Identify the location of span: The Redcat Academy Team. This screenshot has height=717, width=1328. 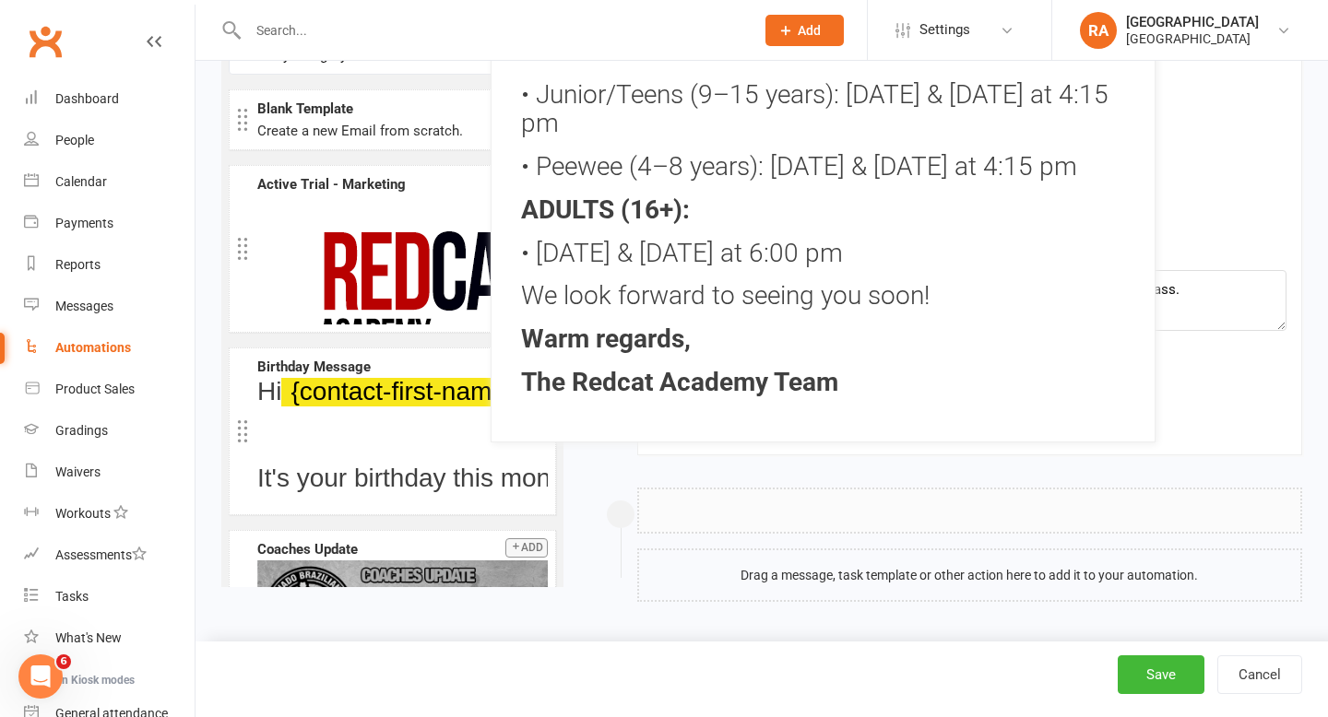
(680, 382).